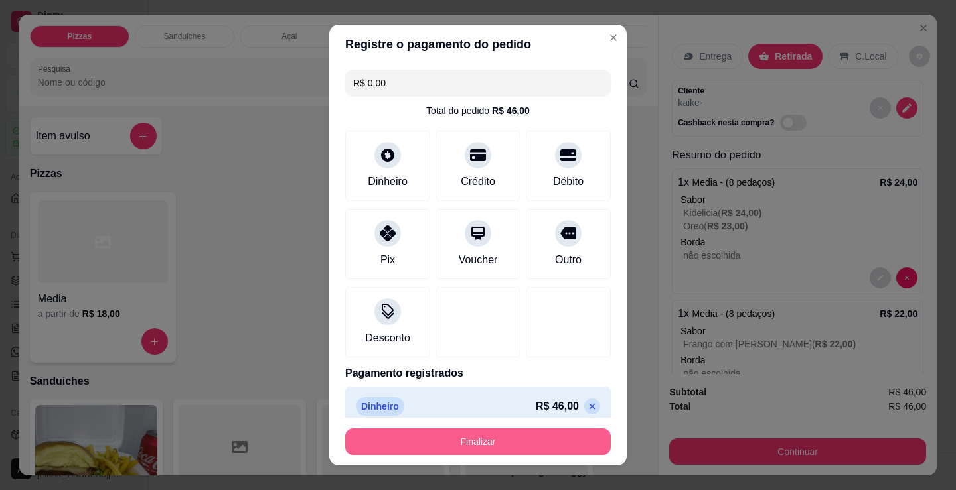 Image resolution: width=956 pixels, height=490 pixels. What do you see at coordinates (478, 83) in the screenshot?
I see `input: Ex.: hambúrguer de cordeiro` at bounding box center [478, 83].